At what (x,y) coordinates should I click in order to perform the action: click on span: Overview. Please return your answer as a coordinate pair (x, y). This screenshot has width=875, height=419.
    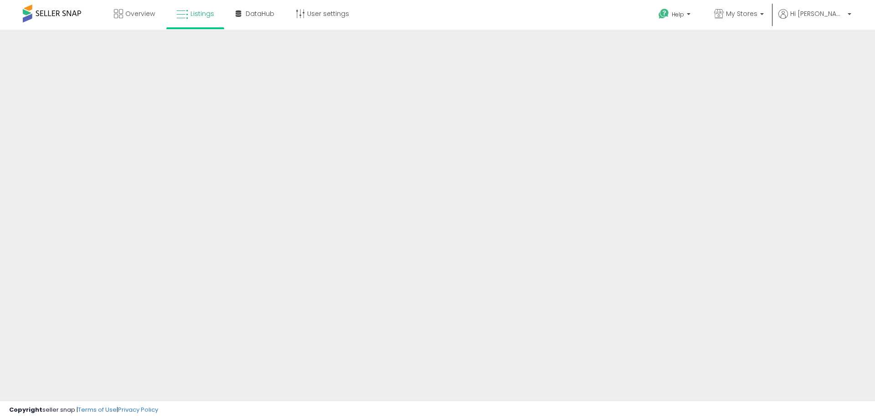
    Looking at the image, I should click on (140, 14).